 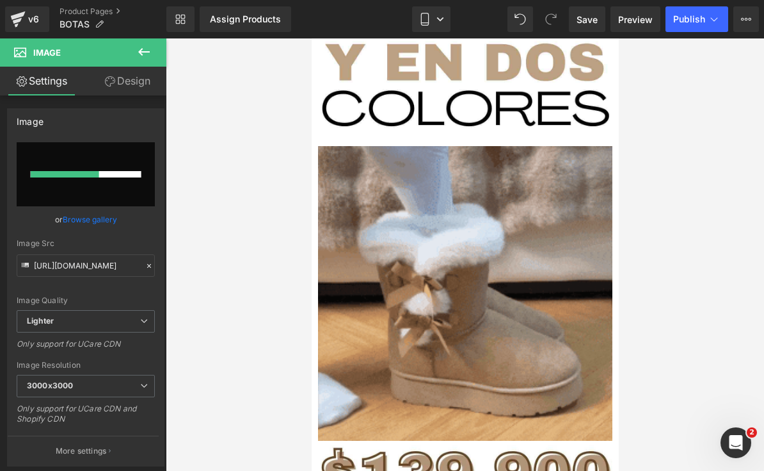 I want to click on button: Redo, so click(x=551, y=19).